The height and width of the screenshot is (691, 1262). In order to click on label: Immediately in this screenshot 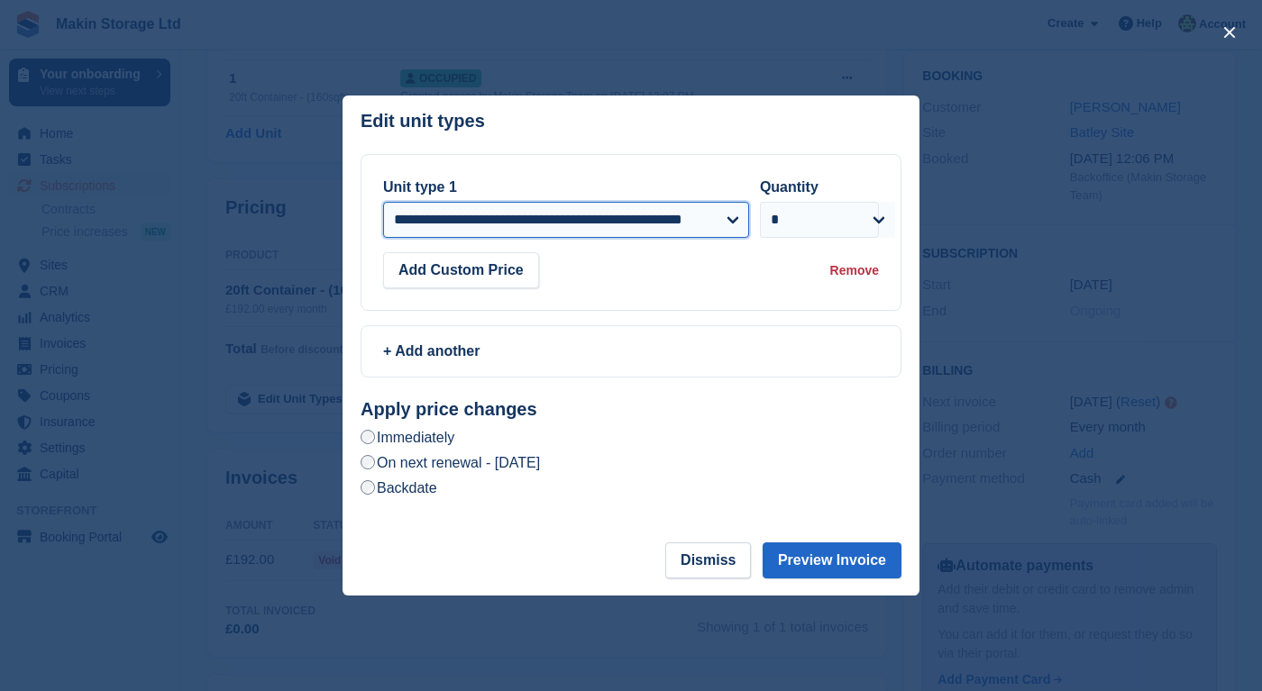, I will do `click(407, 437)`.